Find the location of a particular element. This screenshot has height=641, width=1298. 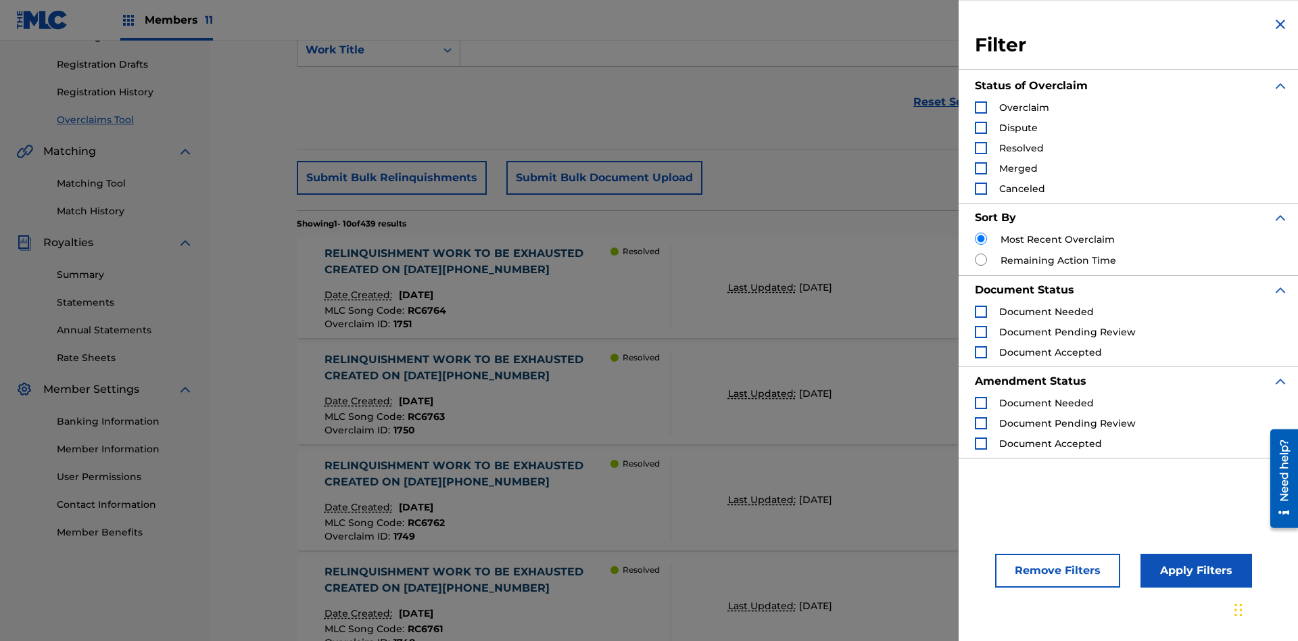

h3: Filter is located at coordinates (1132, 45).